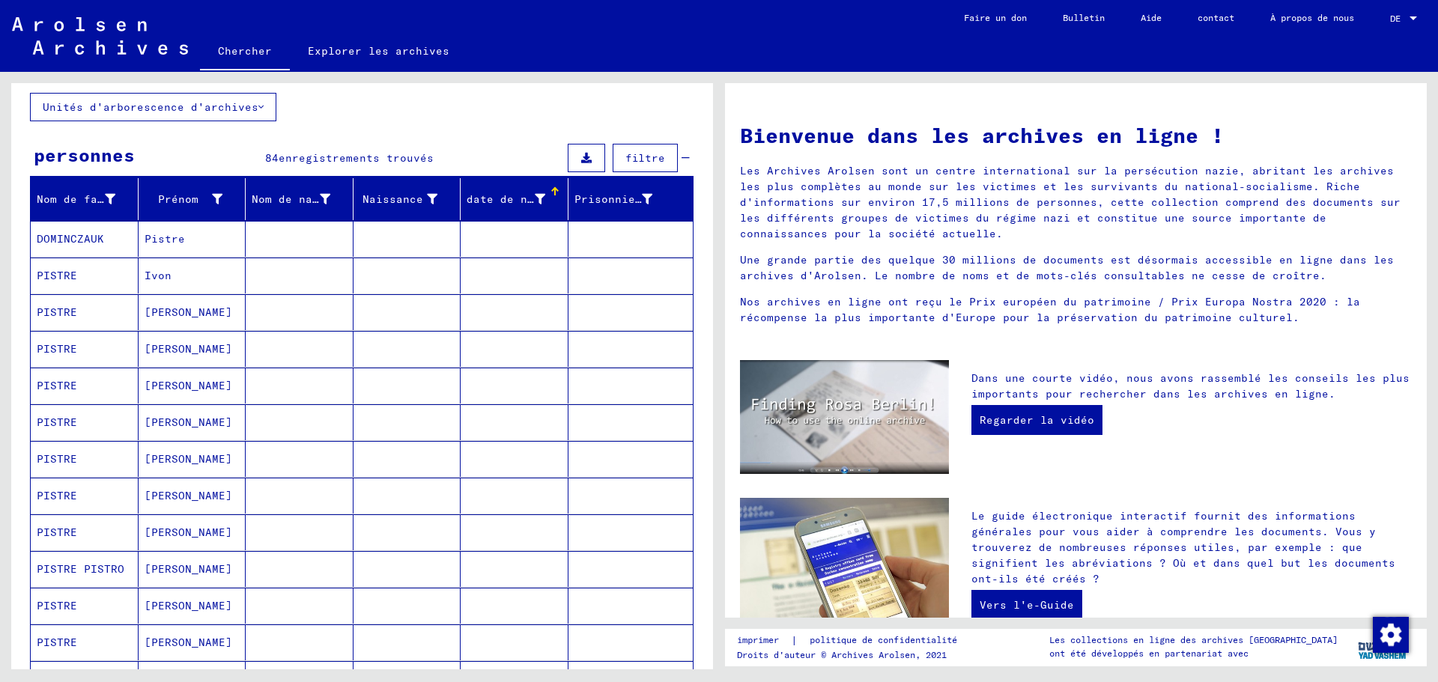 This screenshot has height=682, width=1438. What do you see at coordinates (630, 199) in the screenshot?
I see `mat-header-cell: Prisonnier #` at bounding box center [630, 199].